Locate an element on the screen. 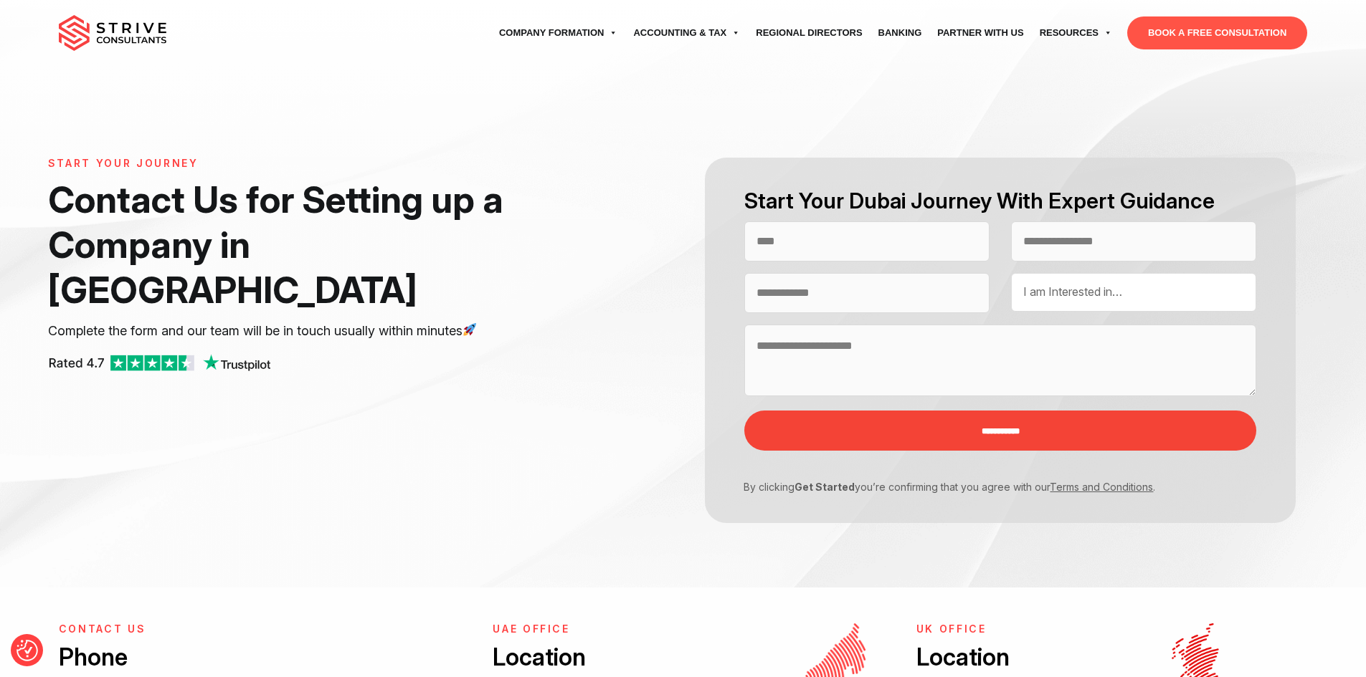 This screenshot has height=677, width=1366. a: Terms and Conditions is located at coordinates (1101, 487).